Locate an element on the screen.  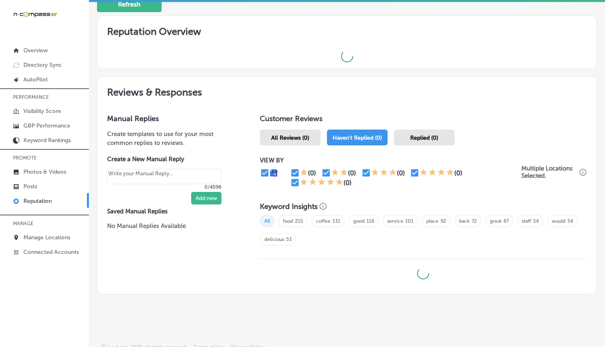
p: Overview is located at coordinates (36, 50).